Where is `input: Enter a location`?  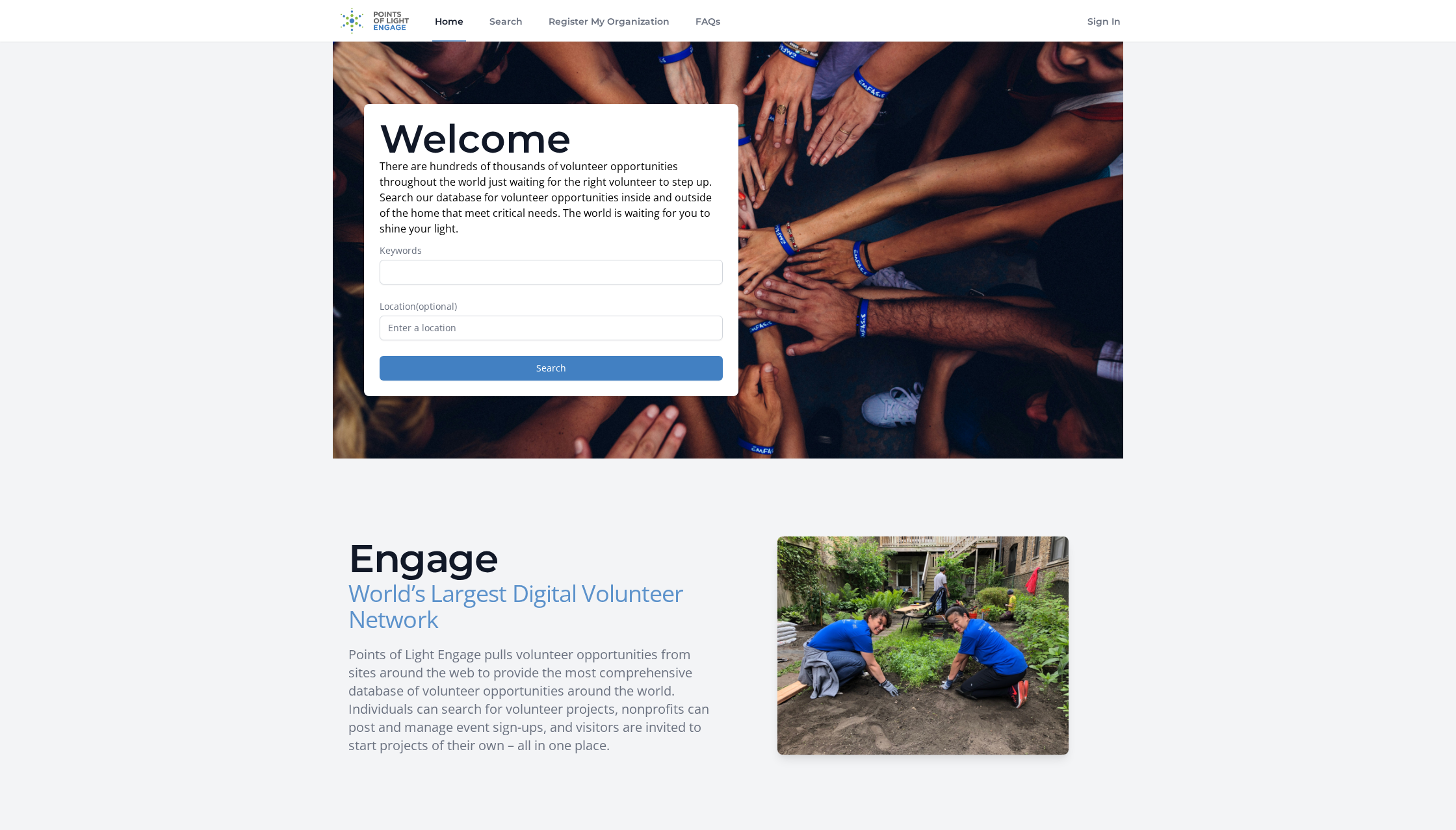 input: Enter a location is located at coordinates (551, 328).